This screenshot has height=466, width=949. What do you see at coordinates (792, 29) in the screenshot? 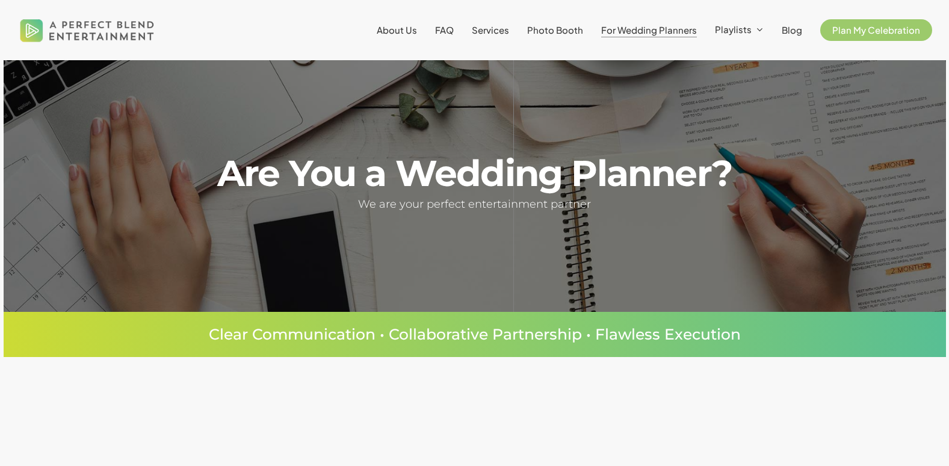
I see `span: Blog` at bounding box center [792, 29].